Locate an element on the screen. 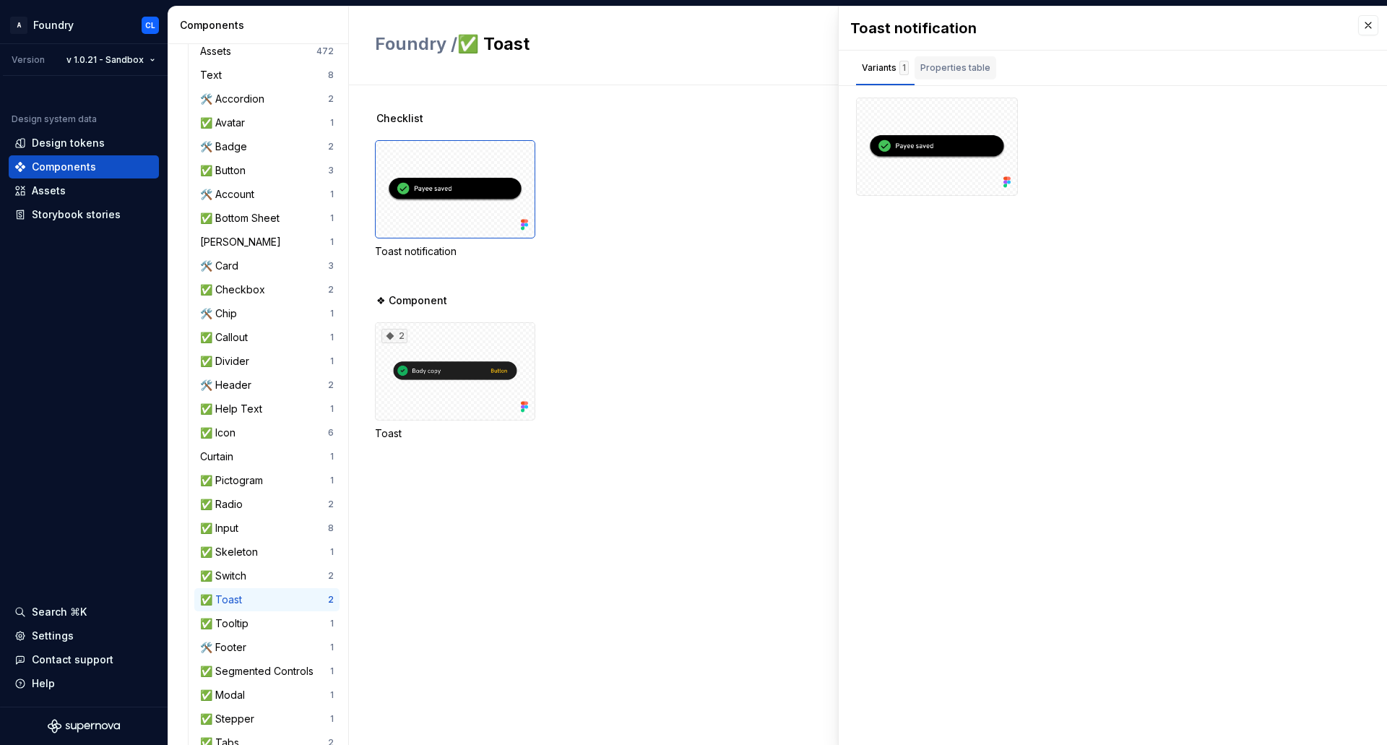 Image resolution: width=1387 pixels, height=745 pixels. a: ✅ Radio2 is located at coordinates (266, 504).